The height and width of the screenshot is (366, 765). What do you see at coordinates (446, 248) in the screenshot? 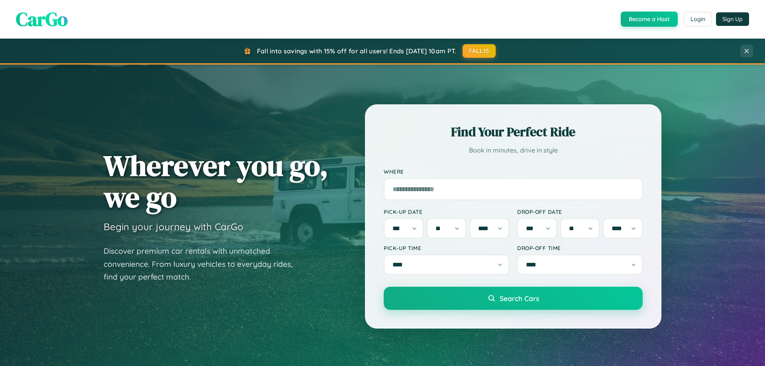
I see `label: Pick-up Time` at bounding box center [446, 248].